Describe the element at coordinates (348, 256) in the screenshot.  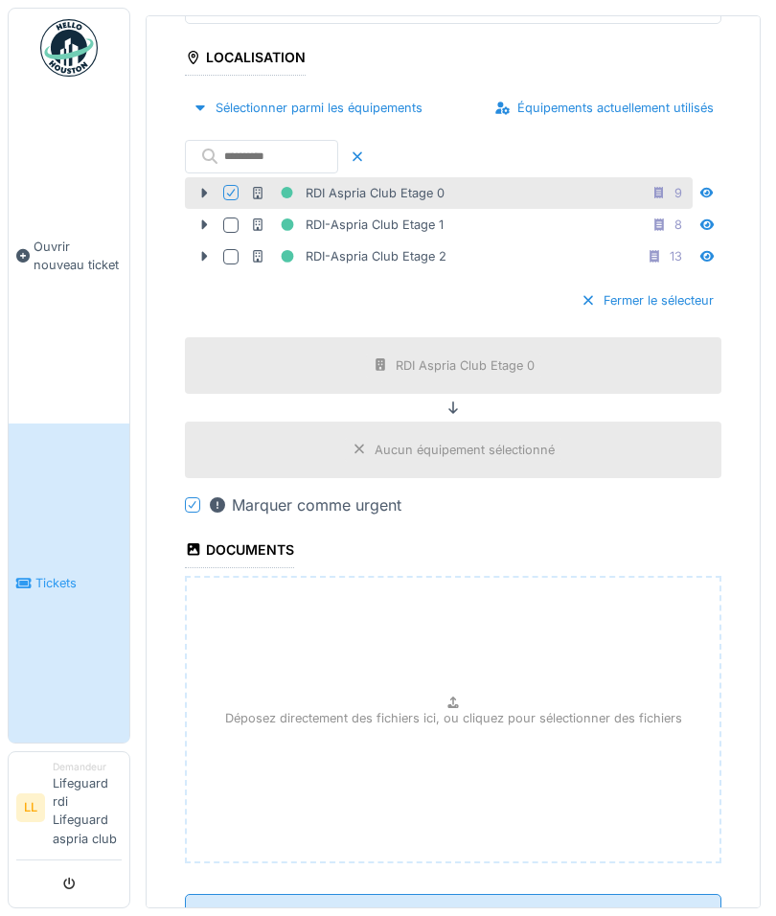
I see `div: RDI-Aspria Club Etage 2` at that location.